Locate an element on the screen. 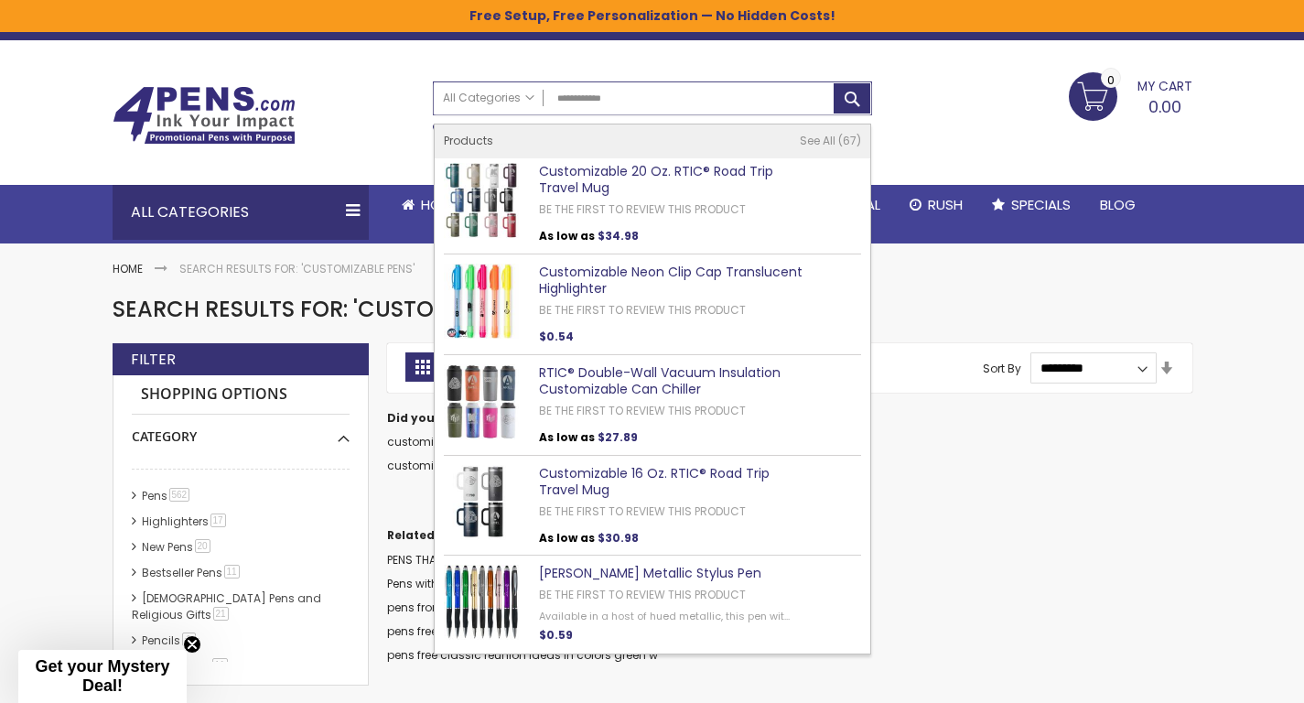 The width and height of the screenshot is (1304, 703). a: Customizable Neon Clip Cap Translucent Highlighter is located at coordinates (671, 280).